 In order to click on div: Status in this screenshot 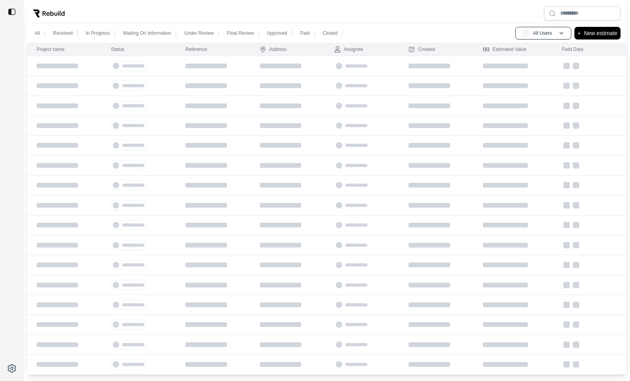, I will do `click(118, 49)`.